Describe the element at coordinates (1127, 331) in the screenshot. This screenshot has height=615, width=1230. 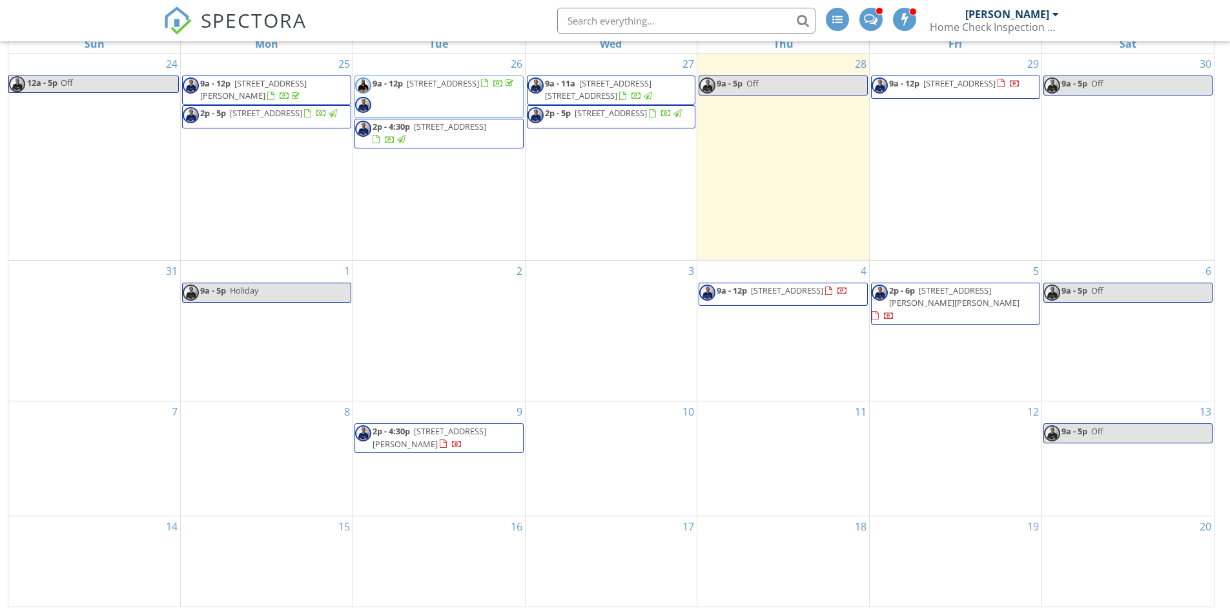
I see `td: Go to September 6, 2025` at that location.